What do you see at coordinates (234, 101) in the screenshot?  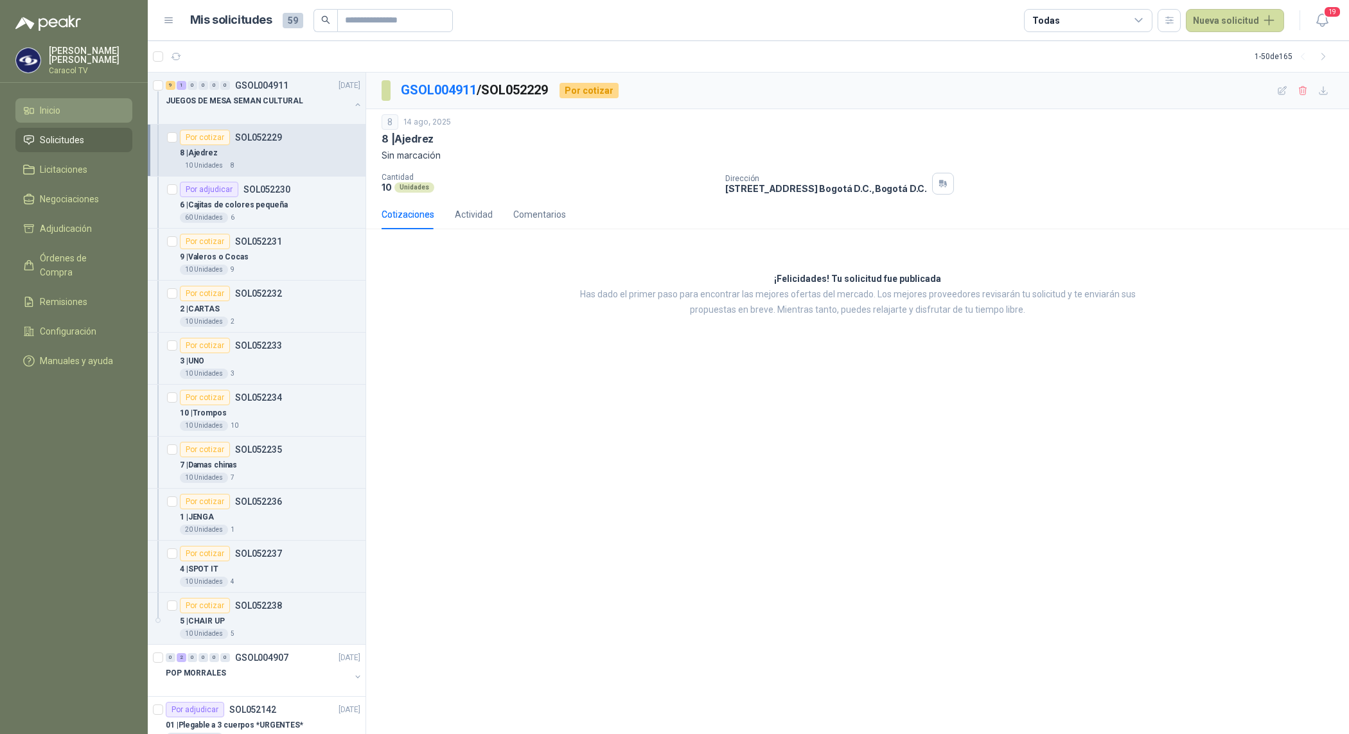 I see `p: JUEGOS DE MESA SEMAN CULTURAL` at bounding box center [234, 101].